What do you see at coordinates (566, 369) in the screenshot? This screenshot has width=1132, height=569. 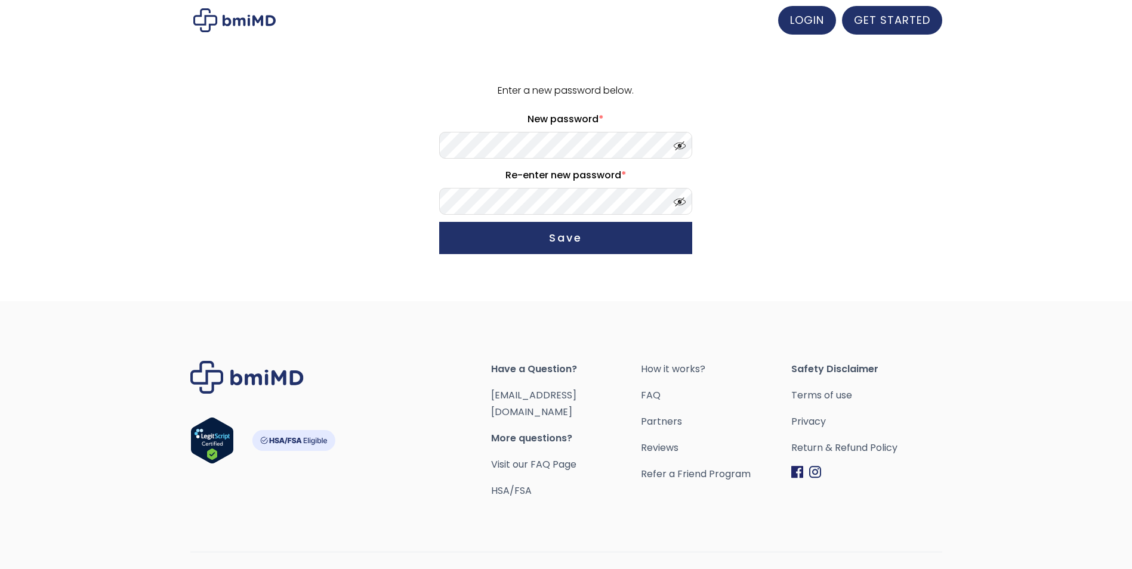 I see `span: Have a Question?` at bounding box center [566, 369].